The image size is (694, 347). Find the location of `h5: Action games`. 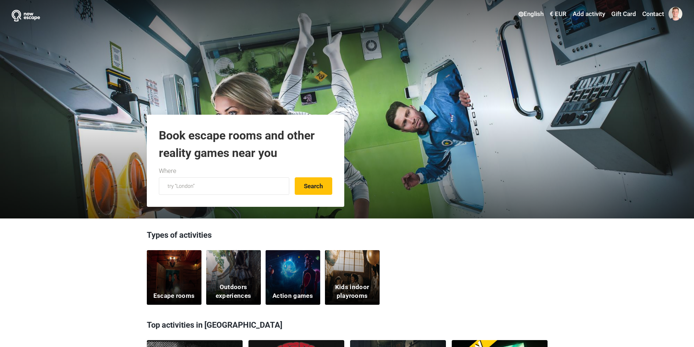

h5: Action games is located at coordinates (293, 296).